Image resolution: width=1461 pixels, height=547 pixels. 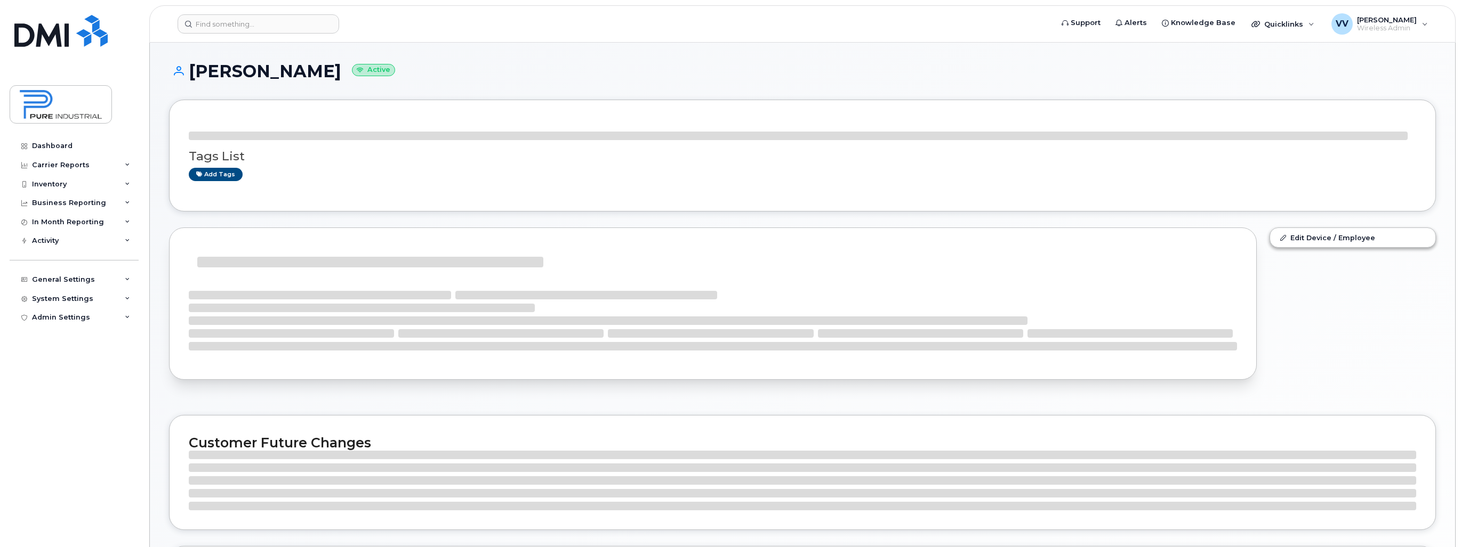 I want to click on h2: Customer Future Changes, so click(x=802, y=443).